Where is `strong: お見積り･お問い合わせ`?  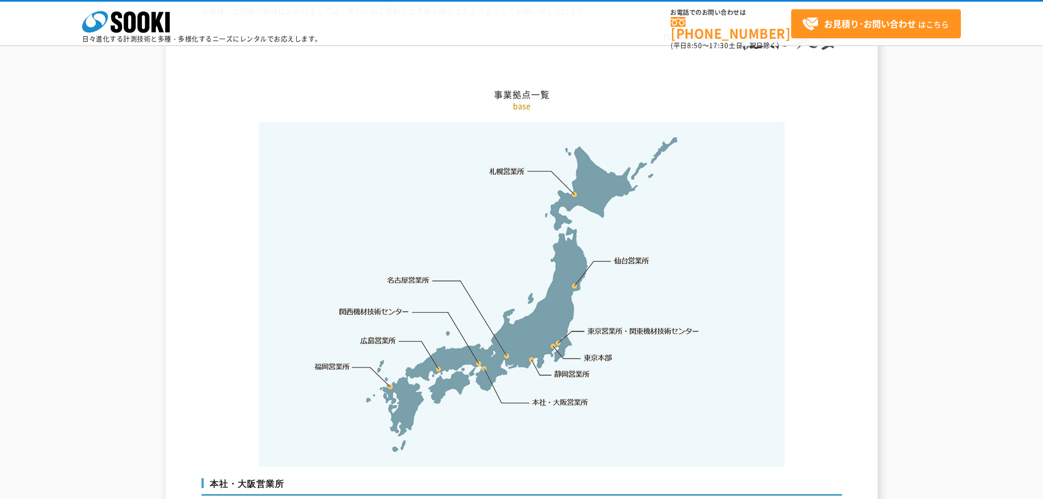
strong: お見積り･お問い合わせ is located at coordinates (870, 24).